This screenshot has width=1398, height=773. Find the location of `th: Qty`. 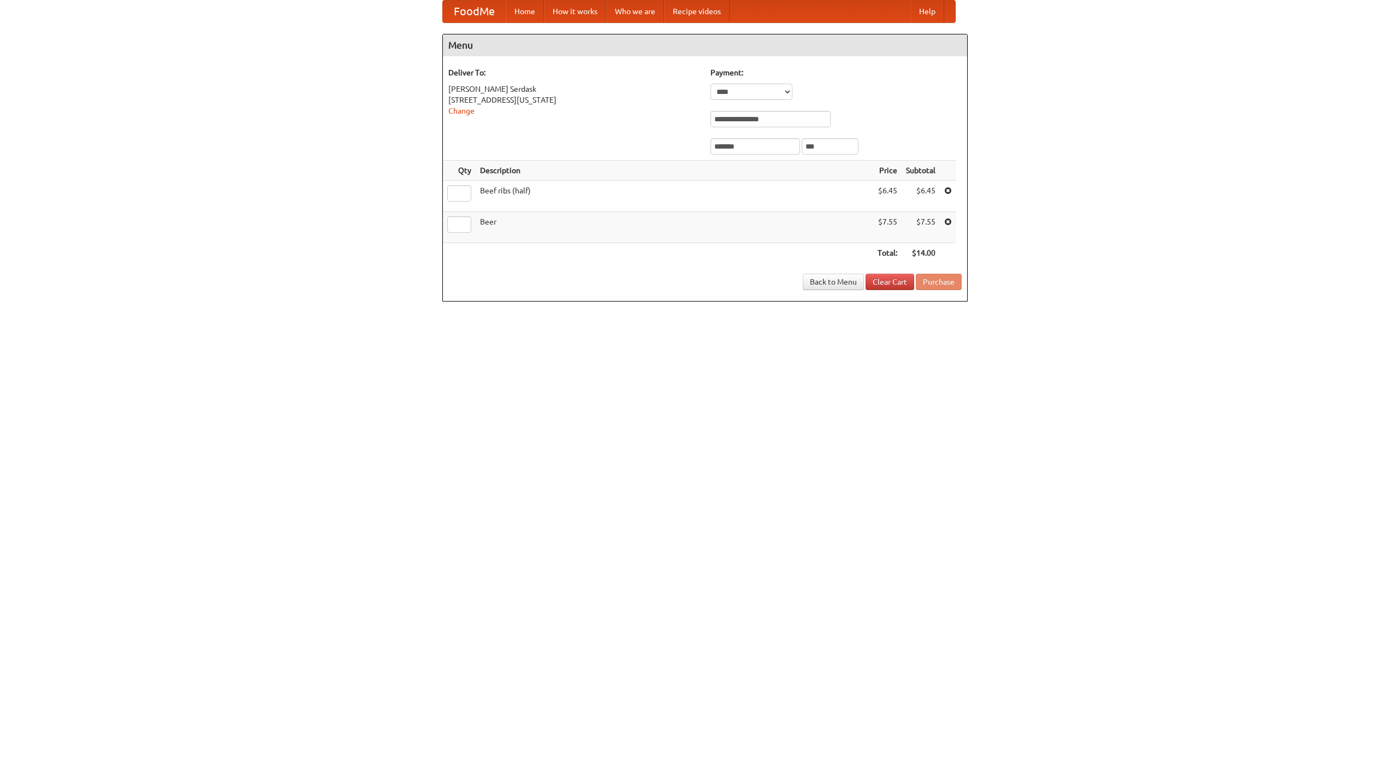

th: Qty is located at coordinates (459, 170).